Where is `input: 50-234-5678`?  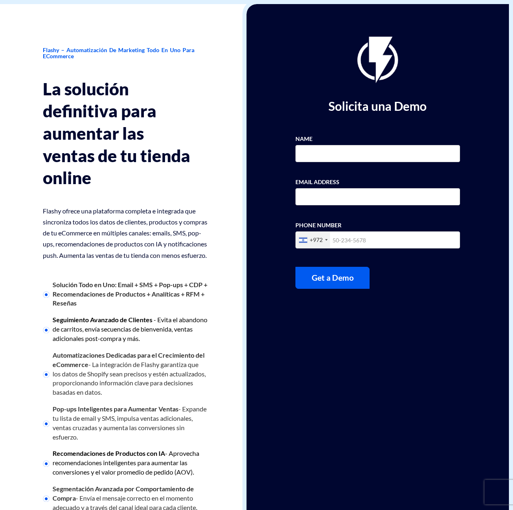 input: 50-234-5678 is located at coordinates (377, 240).